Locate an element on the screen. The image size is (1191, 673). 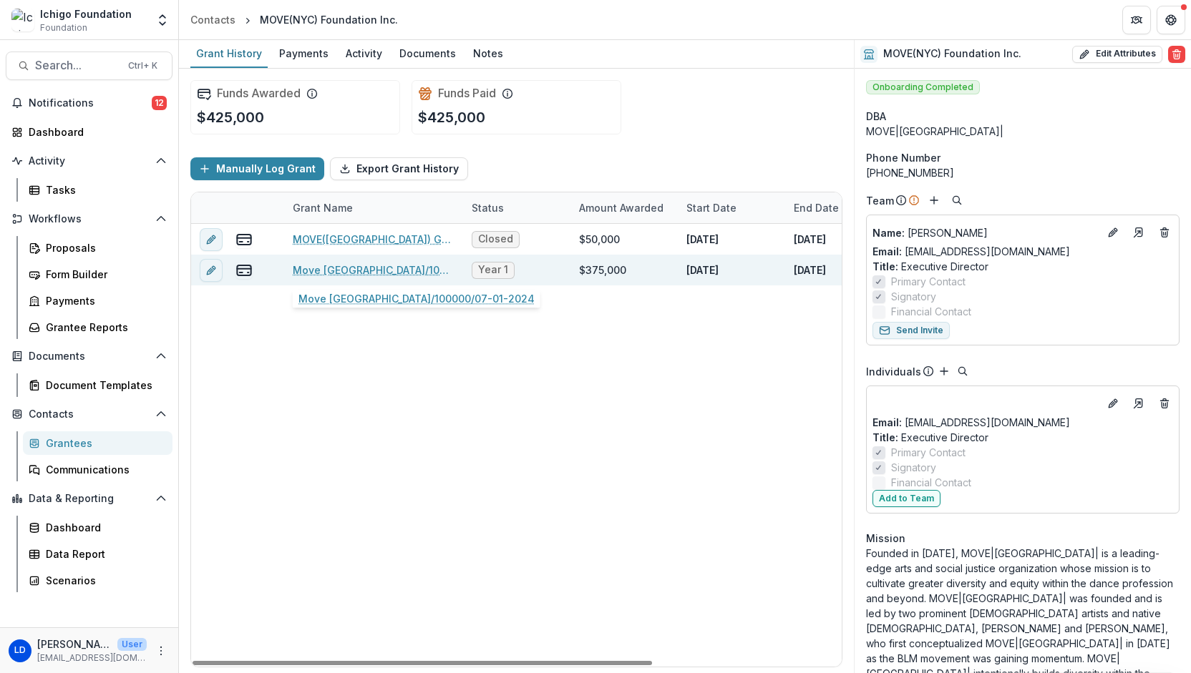
button: edit is located at coordinates (211, 240).